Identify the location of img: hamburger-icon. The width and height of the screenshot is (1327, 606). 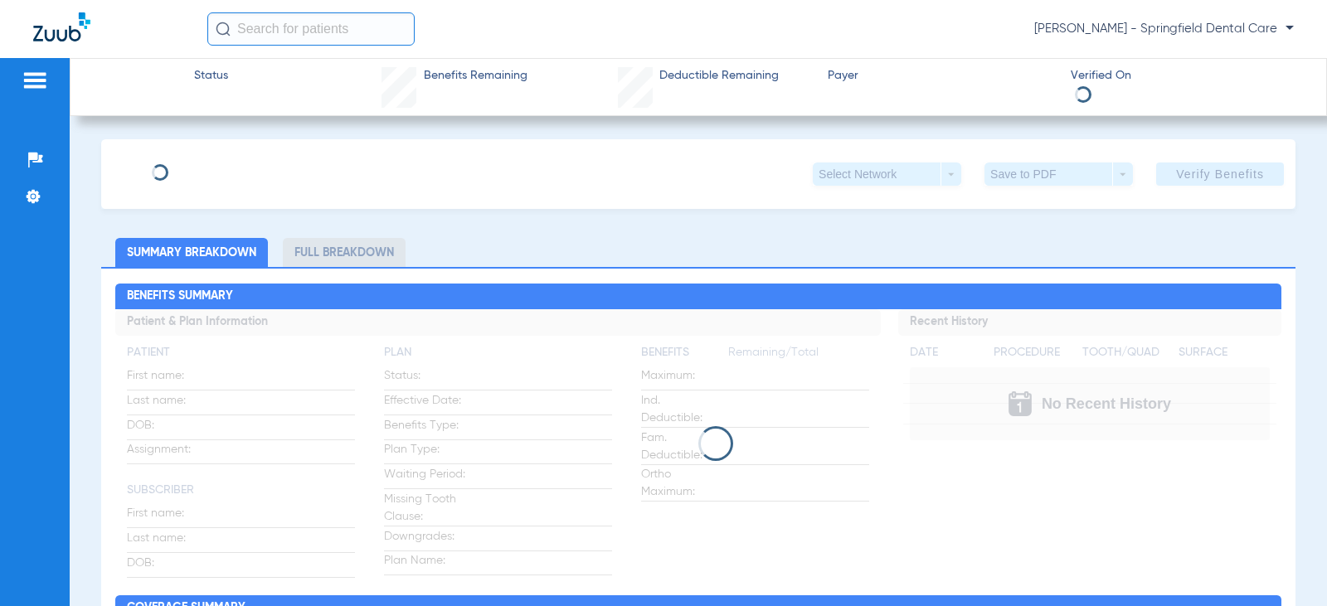
(35, 80).